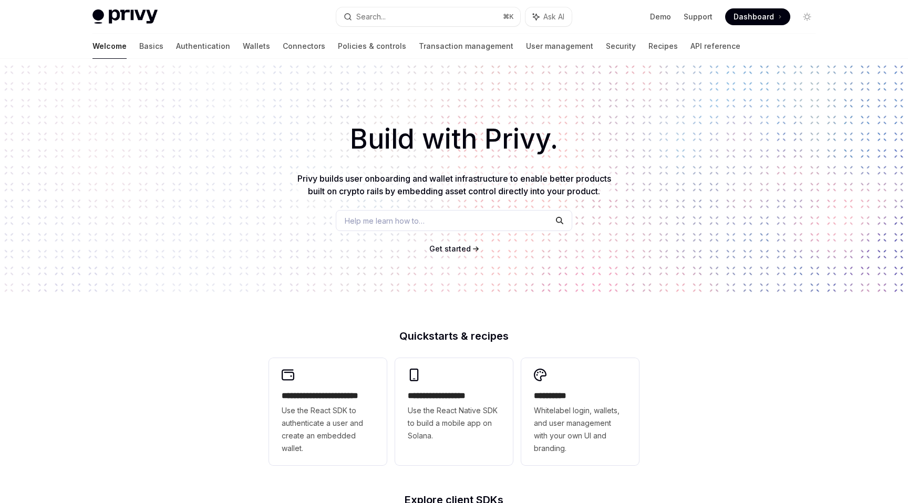 This screenshot has height=503, width=908. What do you see at coordinates (428, 17) in the screenshot?
I see `button: Search...⌘K` at bounding box center [428, 17].